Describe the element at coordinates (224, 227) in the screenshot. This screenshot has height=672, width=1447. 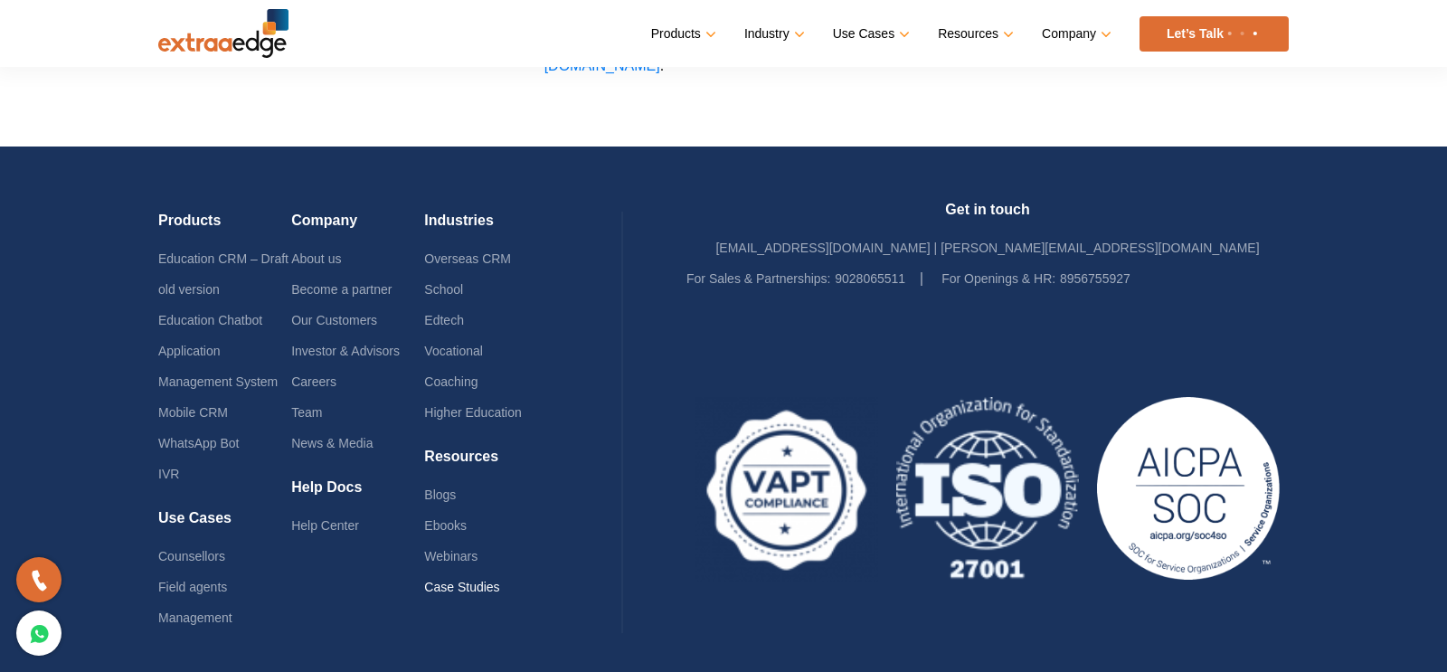
I see `h4: Products` at that location.